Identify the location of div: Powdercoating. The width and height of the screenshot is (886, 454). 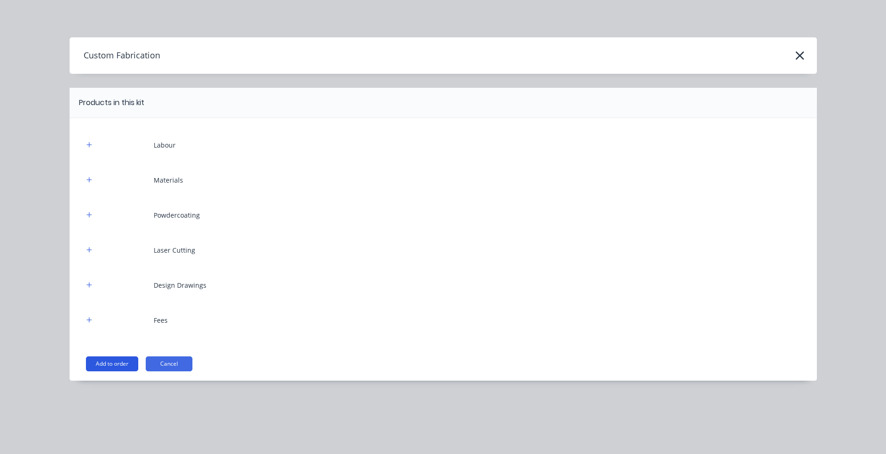
(176, 215).